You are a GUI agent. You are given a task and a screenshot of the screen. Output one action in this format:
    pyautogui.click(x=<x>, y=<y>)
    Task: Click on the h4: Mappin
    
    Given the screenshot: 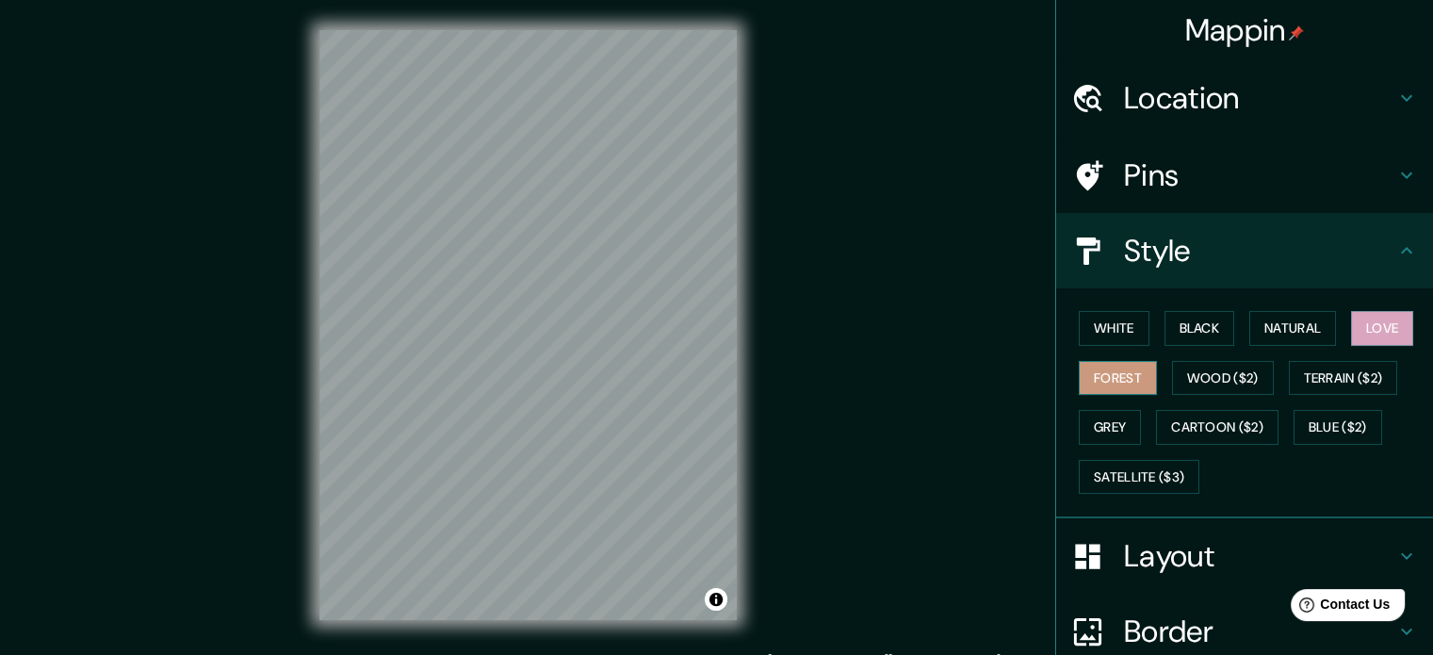 What is the action you would take?
    pyautogui.click(x=1245, y=30)
    